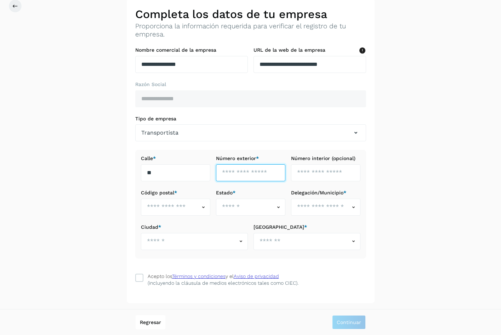 The height and width of the screenshot is (335, 501). I want to click on label: Delegación/Municipio, so click(326, 193).